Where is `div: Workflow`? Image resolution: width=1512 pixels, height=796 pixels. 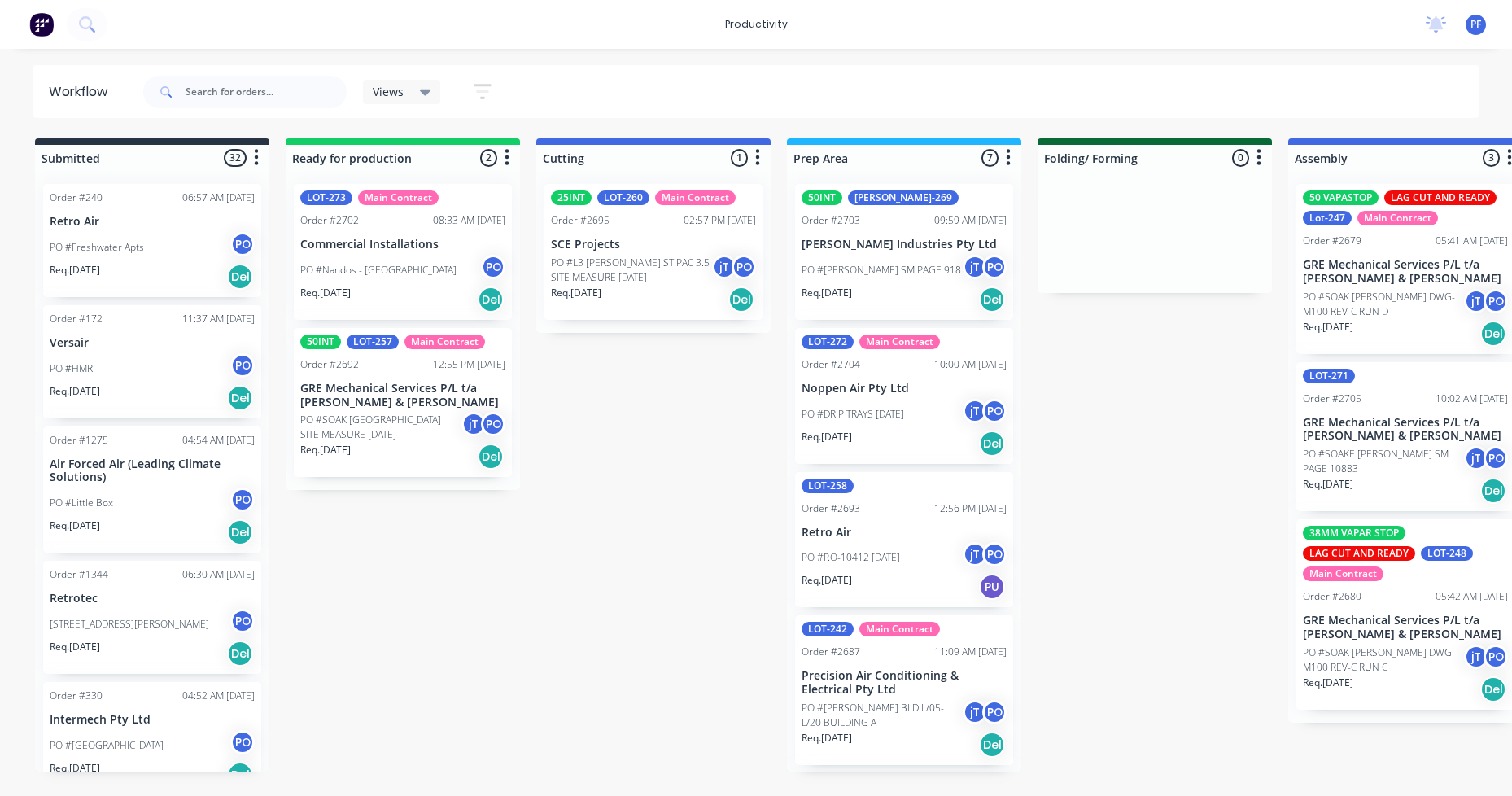 div: Workflow is located at coordinates (83, 92).